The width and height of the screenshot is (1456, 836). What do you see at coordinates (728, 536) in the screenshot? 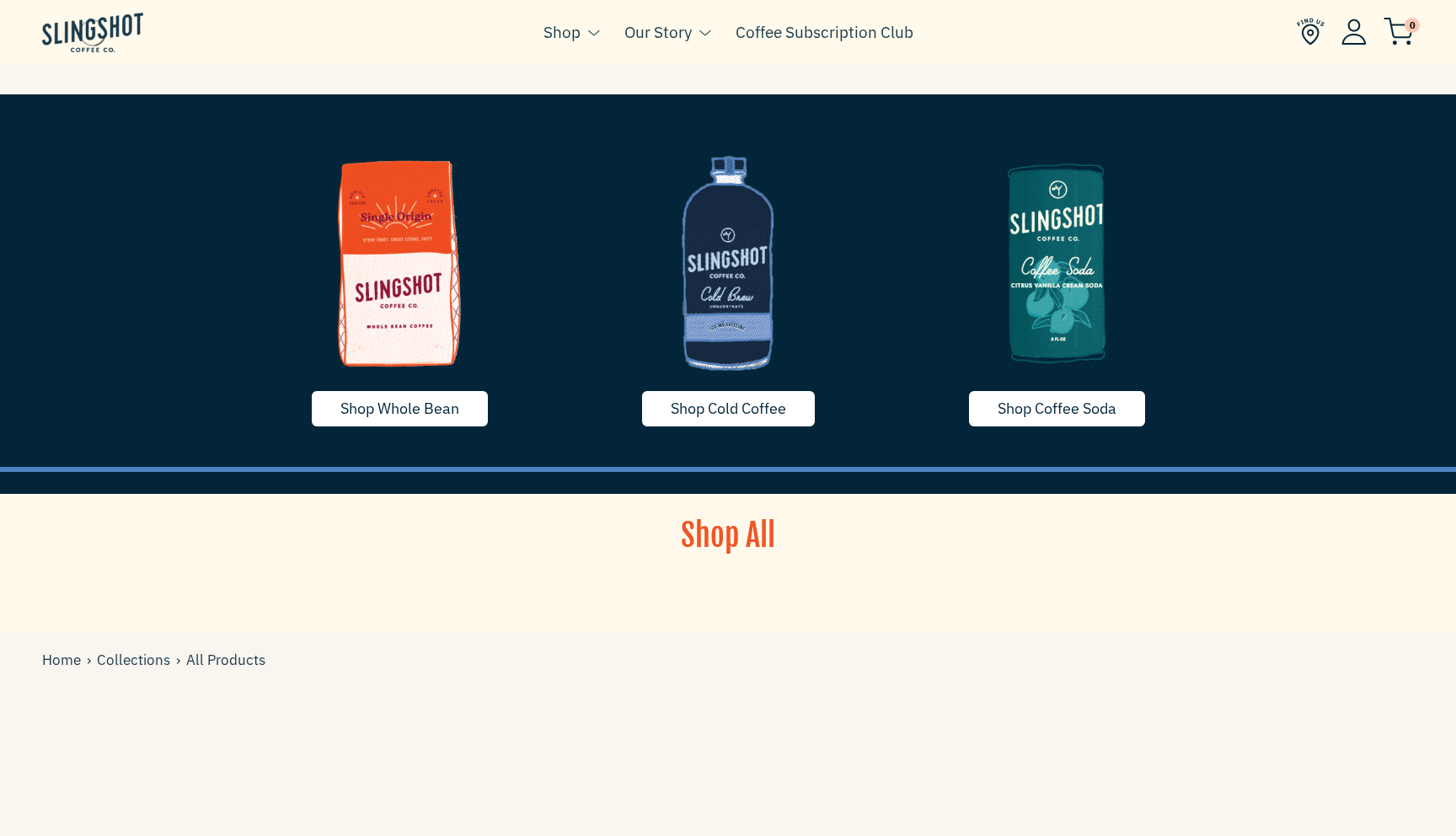
I see `h1: Shop All` at bounding box center [728, 536].